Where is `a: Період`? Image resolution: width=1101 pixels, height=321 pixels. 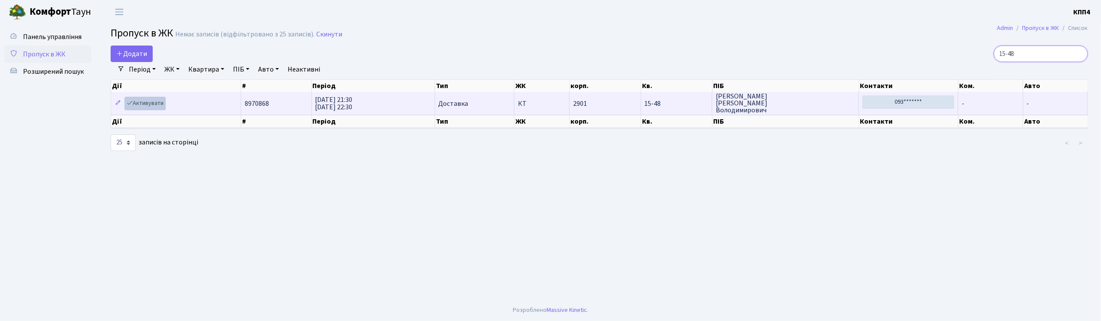 a: Період is located at coordinates (142, 69).